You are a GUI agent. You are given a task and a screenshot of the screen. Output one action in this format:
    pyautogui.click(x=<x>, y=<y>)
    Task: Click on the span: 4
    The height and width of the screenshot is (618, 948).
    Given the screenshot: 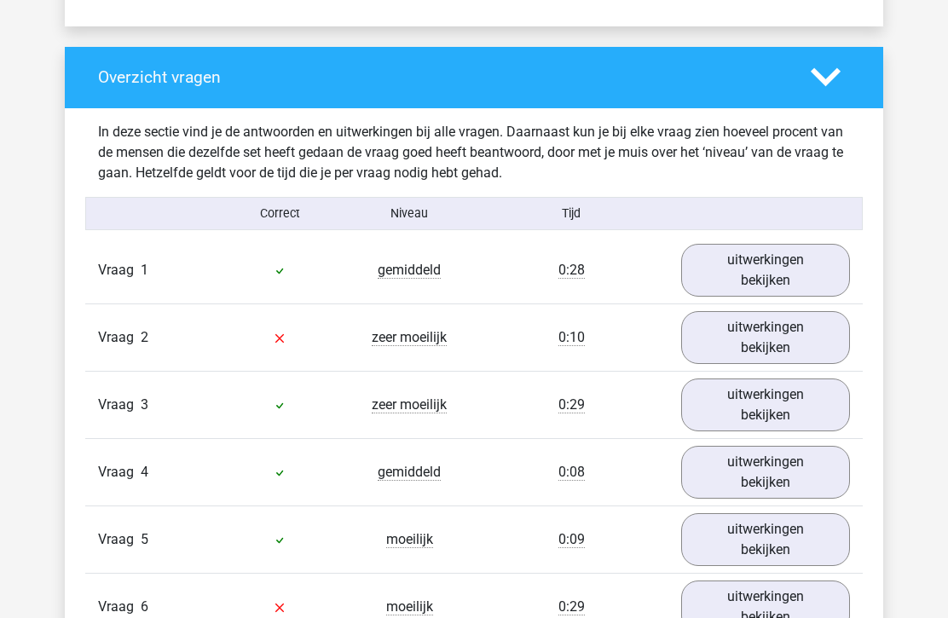 What is the action you would take?
    pyautogui.click(x=144, y=471)
    